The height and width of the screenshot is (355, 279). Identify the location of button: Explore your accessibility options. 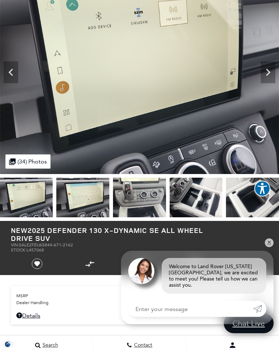
(262, 188).